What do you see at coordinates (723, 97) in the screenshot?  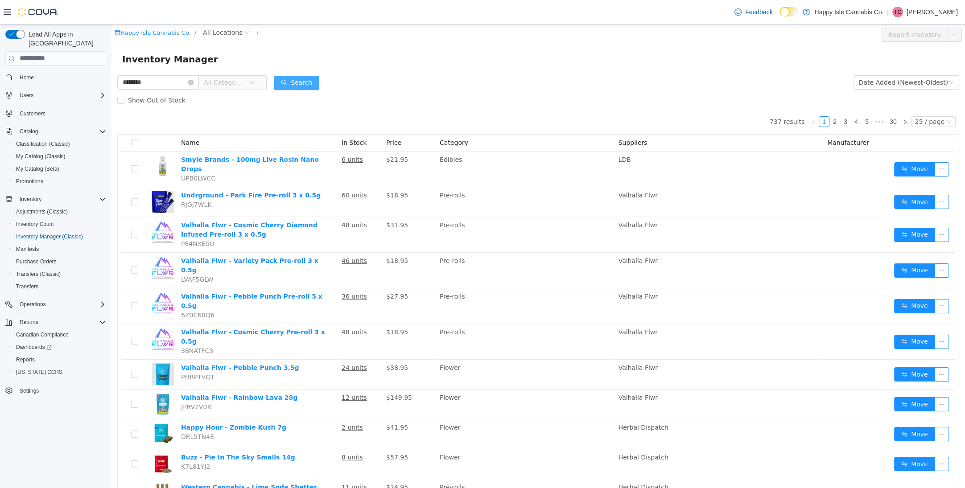 I see `a: 2` at bounding box center [723, 97].